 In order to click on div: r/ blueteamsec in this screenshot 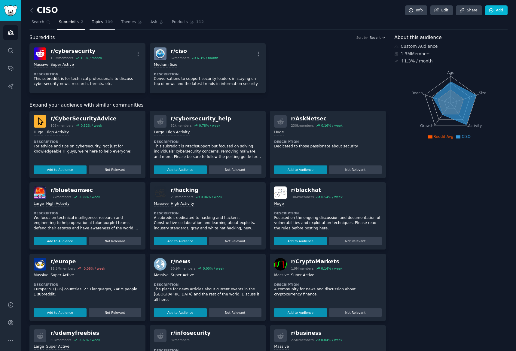, I will do `click(75, 190)`.